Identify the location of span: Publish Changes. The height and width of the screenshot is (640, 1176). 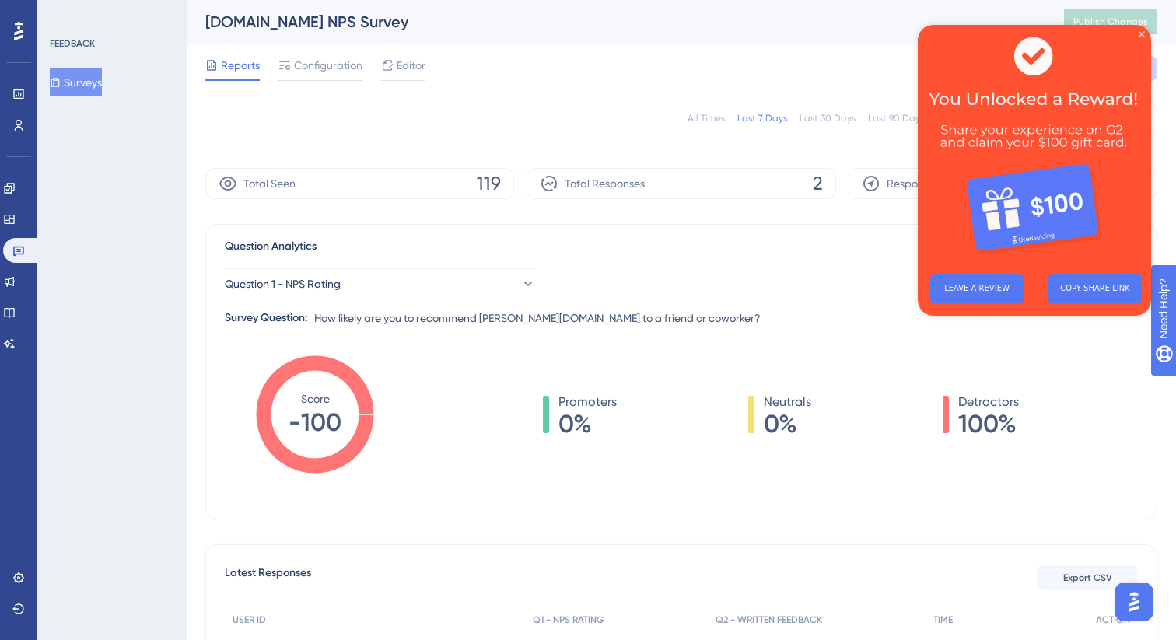
(1111, 22).